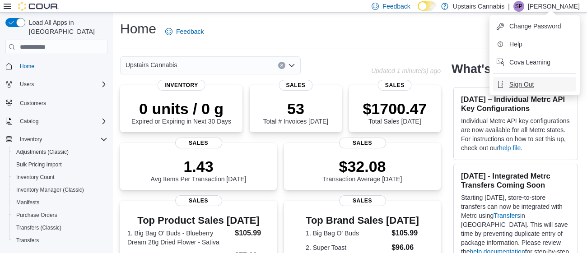 The image size is (587, 253). What do you see at coordinates (395, 109) in the screenshot?
I see `p: $1700.47` at bounding box center [395, 109].